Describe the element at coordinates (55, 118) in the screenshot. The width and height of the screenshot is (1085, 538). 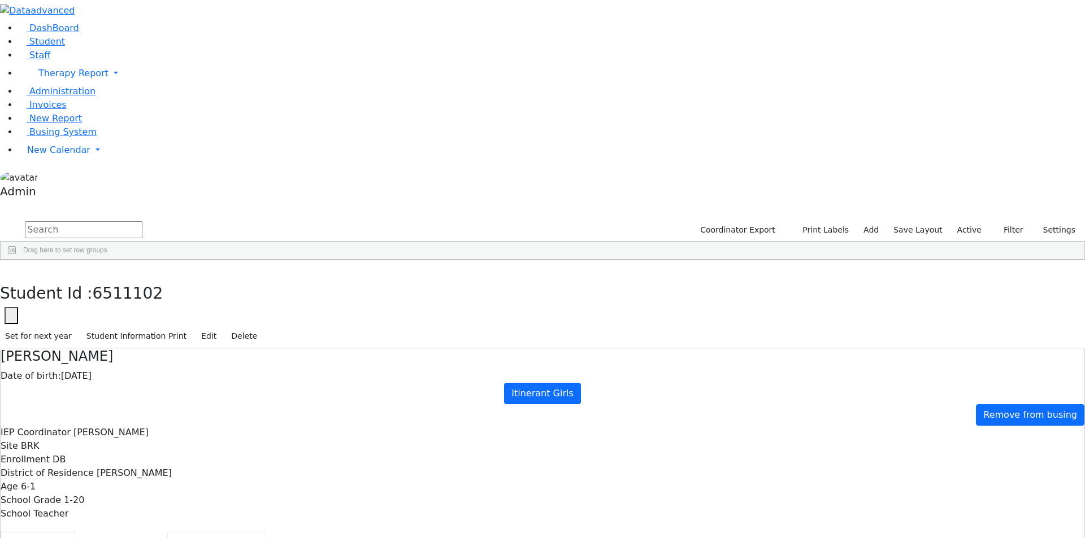
I see `span: New Report` at that location.